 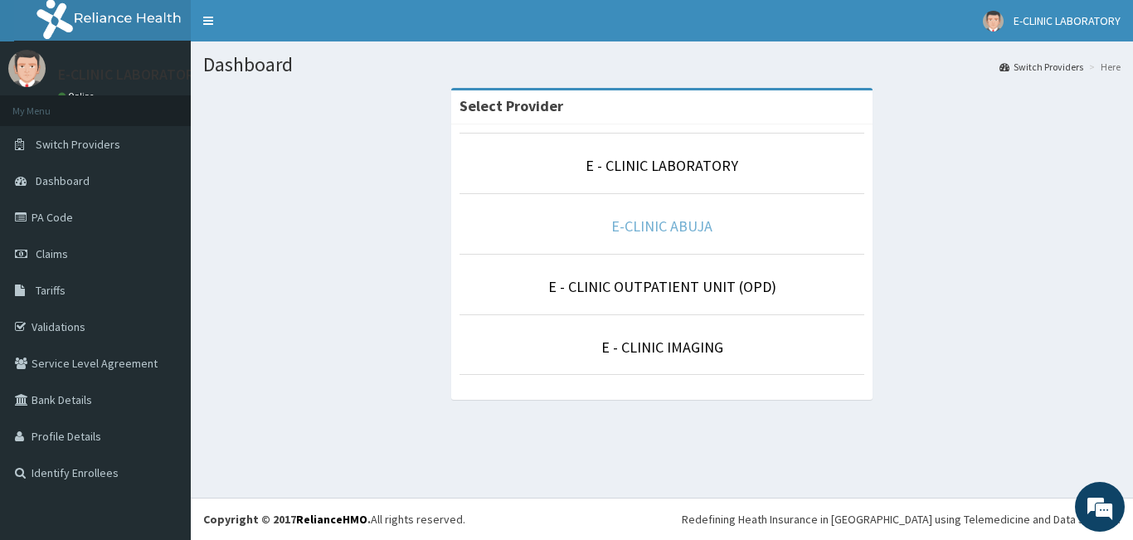 What do you see at coordinates (1067, 21) in the screenshot?
I see `span: E-CLINIC LABORATORY` at bounding box center [1067, 21].